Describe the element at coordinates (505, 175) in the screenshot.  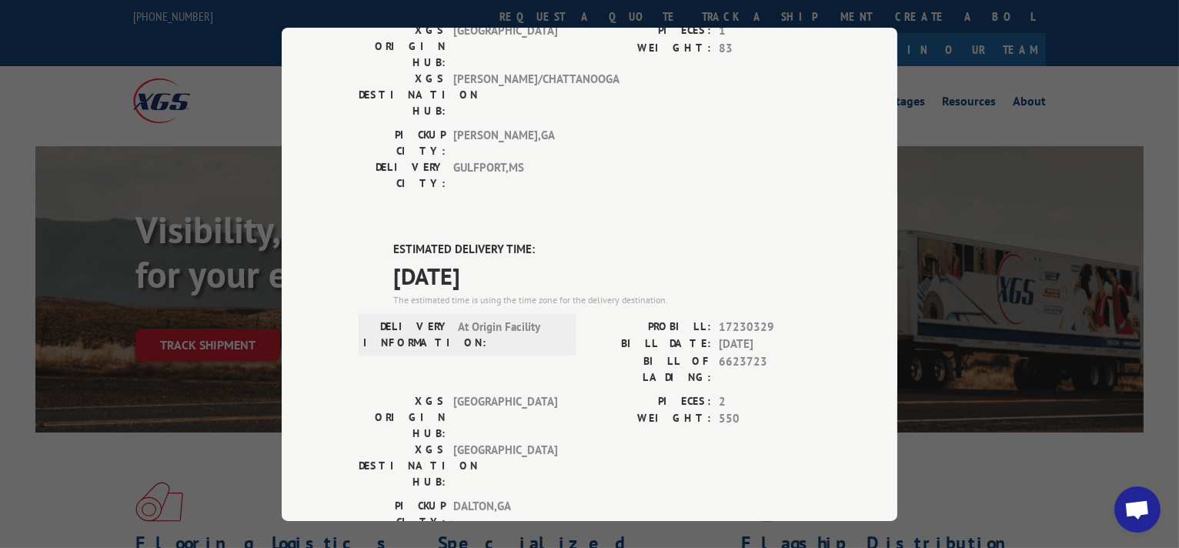
I see `span: GULFPORT , MS` at that location.